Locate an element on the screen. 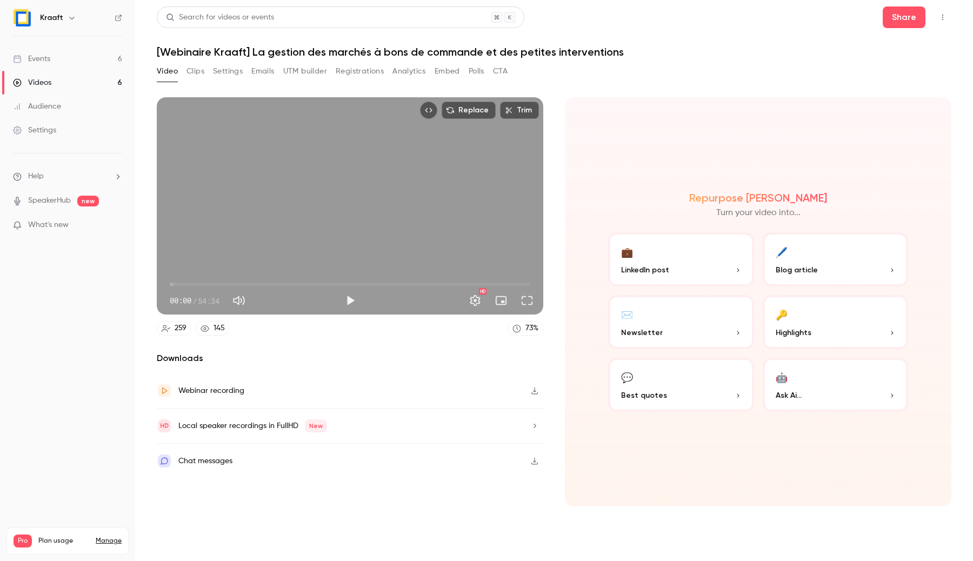 Image resolution: width=973 pixels, height=561 pixels. div: Videos is located at coordinates (32, 83).